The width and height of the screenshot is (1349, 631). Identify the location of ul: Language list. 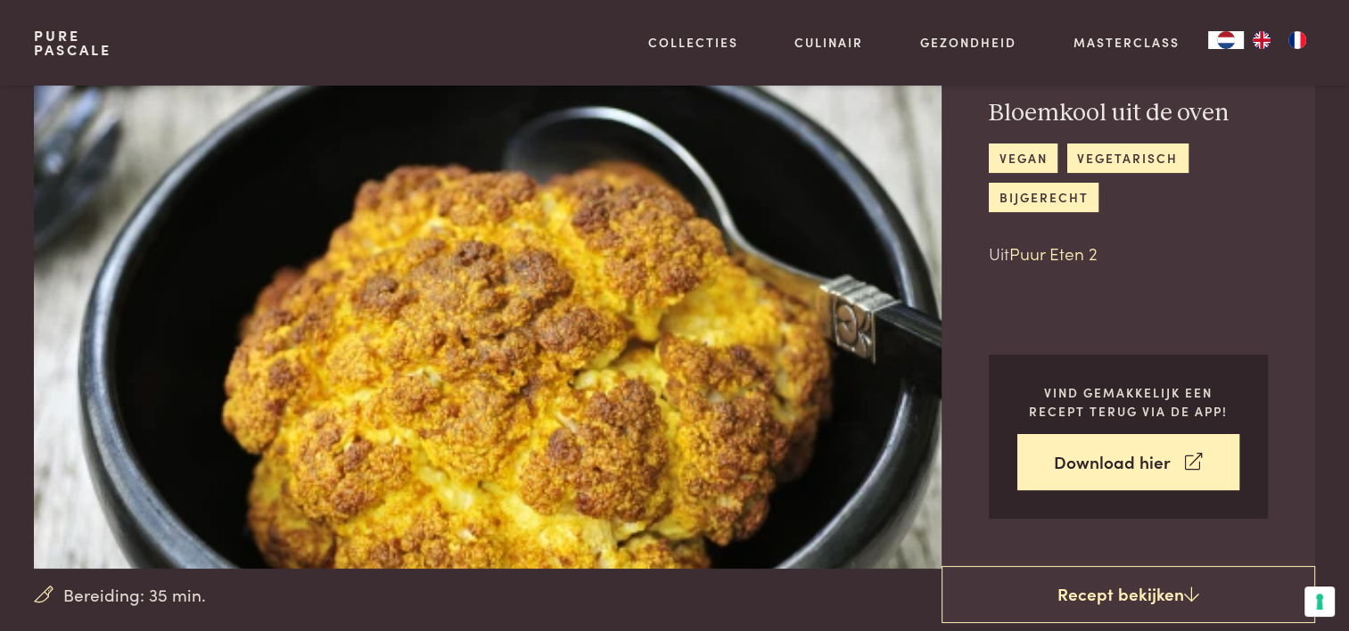
(1279, 40).